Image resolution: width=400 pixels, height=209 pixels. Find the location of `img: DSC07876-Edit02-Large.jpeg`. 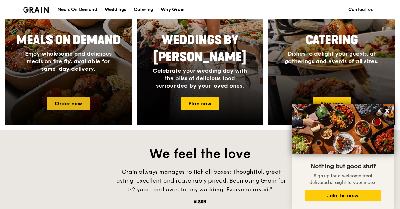

img: DSC07876-Edit02-Large.jpeg is located at coordinates (343, 129).